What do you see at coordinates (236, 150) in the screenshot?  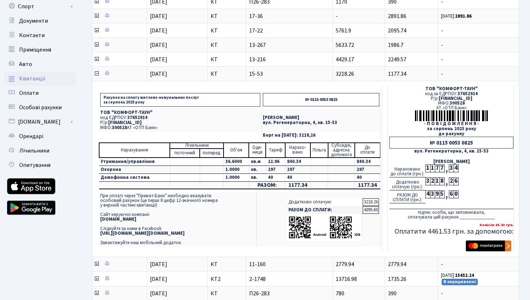 I see `td: Об'єм` at bounding box center [236, 150].